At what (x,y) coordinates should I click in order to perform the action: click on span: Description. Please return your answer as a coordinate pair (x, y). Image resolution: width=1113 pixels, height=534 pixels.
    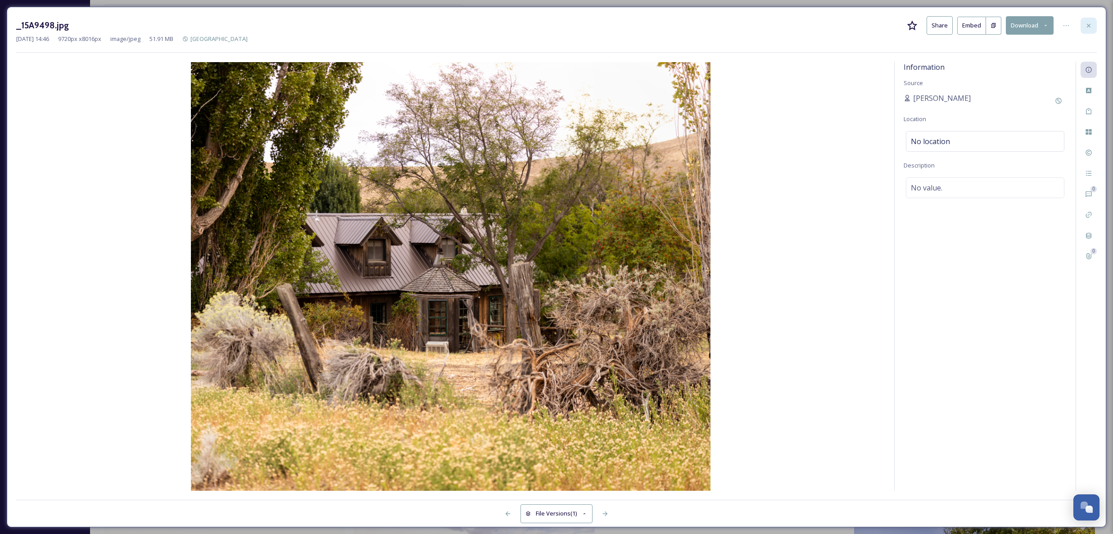
    Looking at the image, I should click on (919, 165).